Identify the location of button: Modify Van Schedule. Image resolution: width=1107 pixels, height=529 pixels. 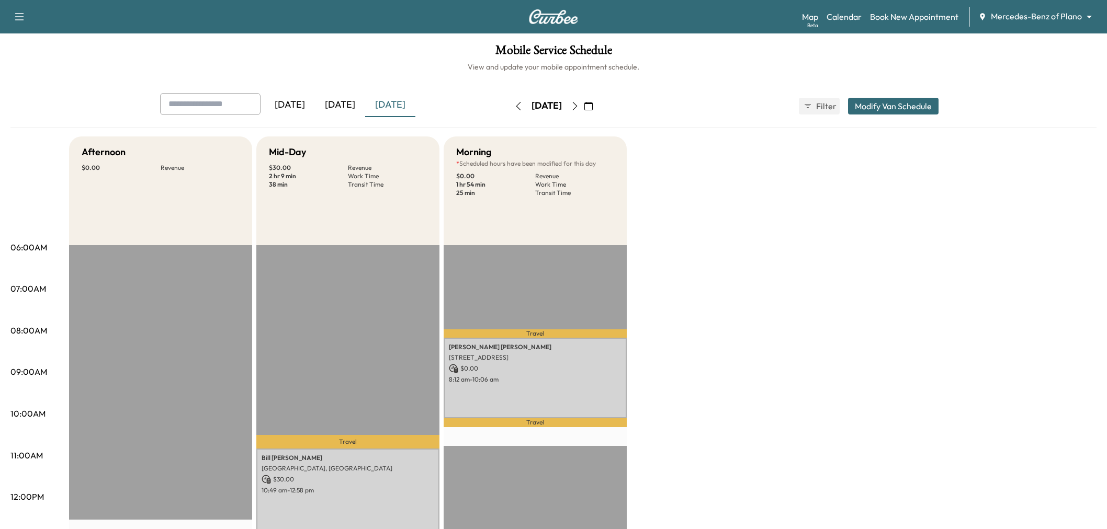
(893, 106).